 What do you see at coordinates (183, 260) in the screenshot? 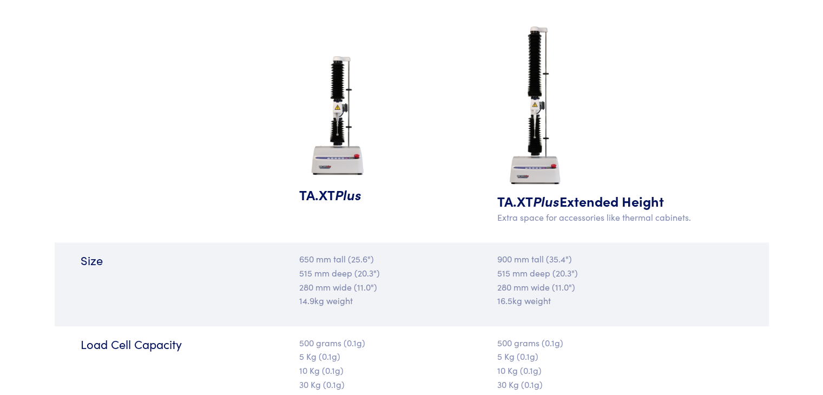
I see `h6: Size` at bounding box center [183, 260].